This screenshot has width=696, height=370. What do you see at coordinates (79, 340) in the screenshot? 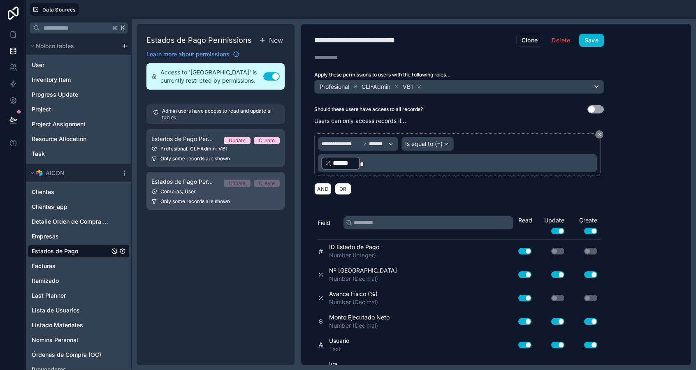
I see `div: Nomina Personal` at bounding box center [79, 340].